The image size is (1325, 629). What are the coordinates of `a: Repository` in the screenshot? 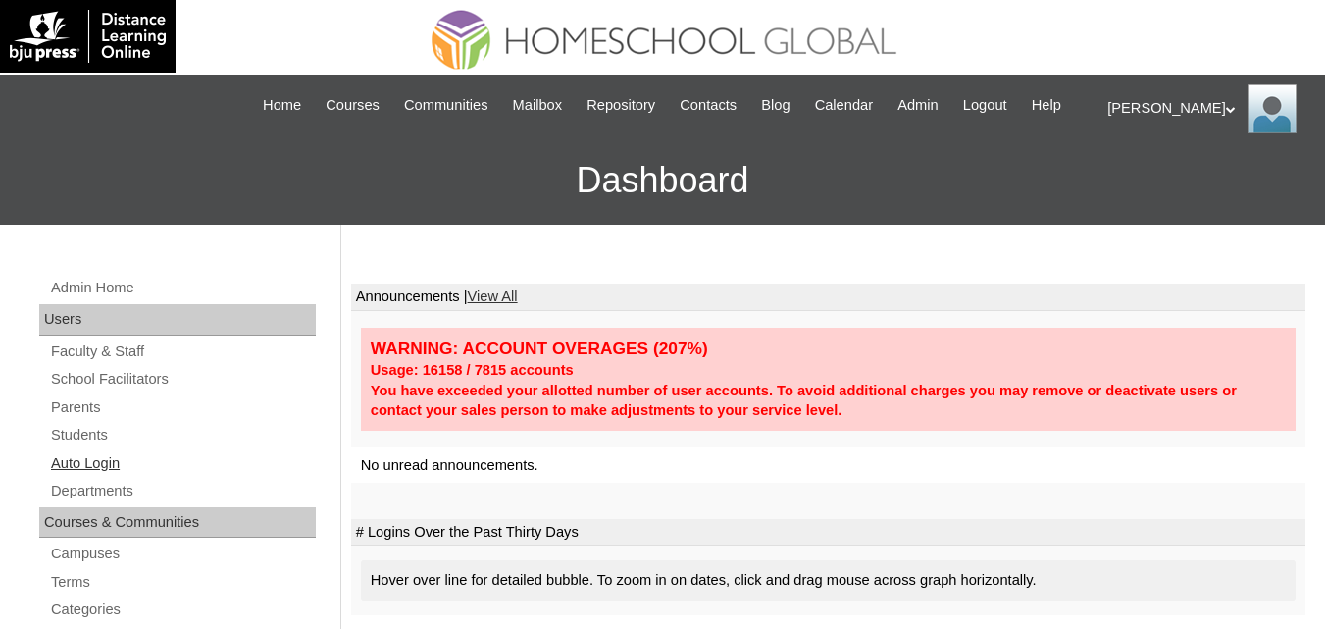 It's located at (621, 105).